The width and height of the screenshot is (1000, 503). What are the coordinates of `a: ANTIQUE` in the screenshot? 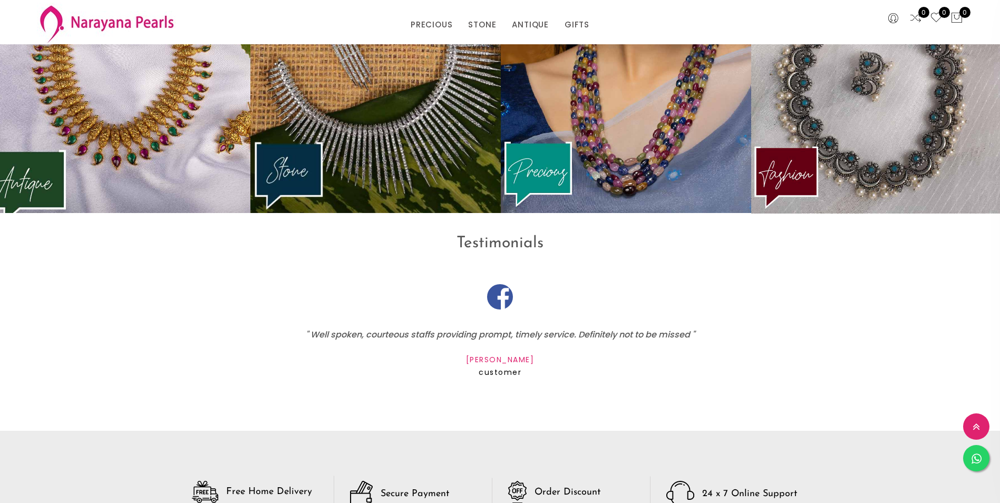 It's located at (530, 25).